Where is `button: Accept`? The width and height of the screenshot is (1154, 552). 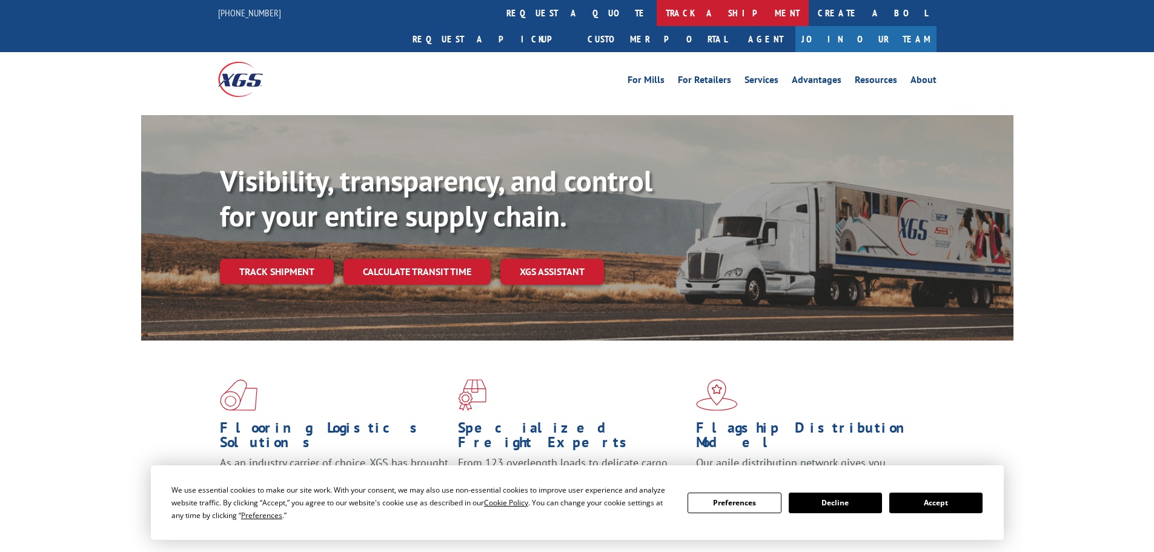
button: Accept is located at coordinates (936, 503).